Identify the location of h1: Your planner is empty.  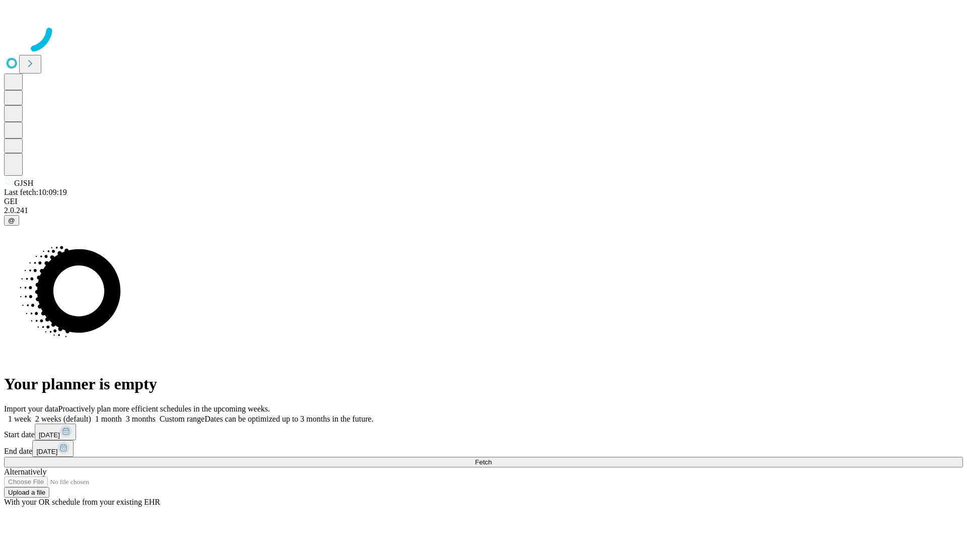
(483, 384).